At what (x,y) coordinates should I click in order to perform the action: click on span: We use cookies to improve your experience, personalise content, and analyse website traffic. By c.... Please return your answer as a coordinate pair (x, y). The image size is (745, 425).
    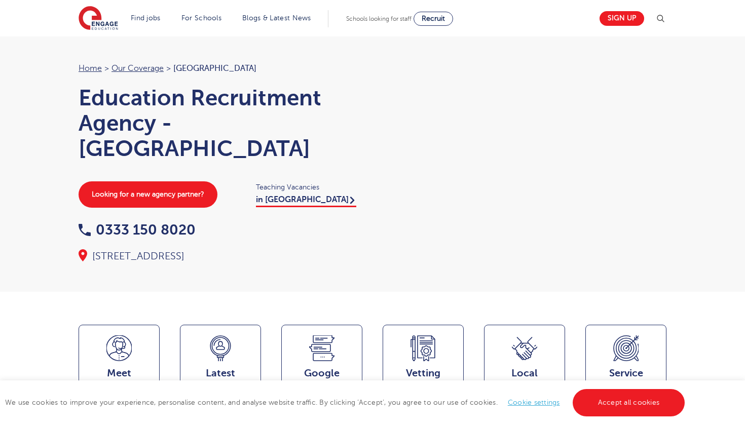
    Looking at the image, I should click on (346, 402).